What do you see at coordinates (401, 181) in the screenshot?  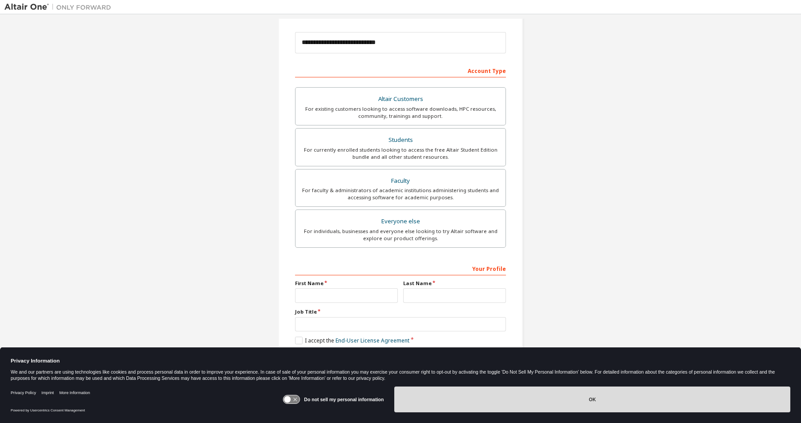 I see `div: Faculty` at bounding box center [401, 181].